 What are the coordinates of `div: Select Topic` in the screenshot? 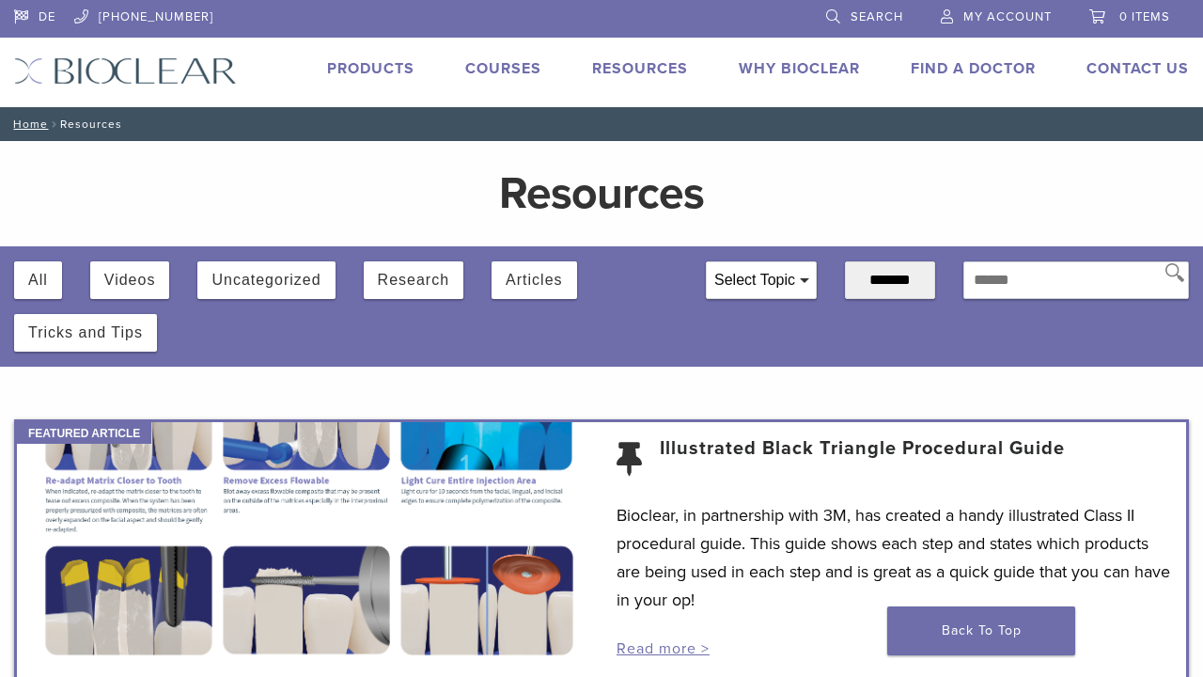 It's located at (761, 280).